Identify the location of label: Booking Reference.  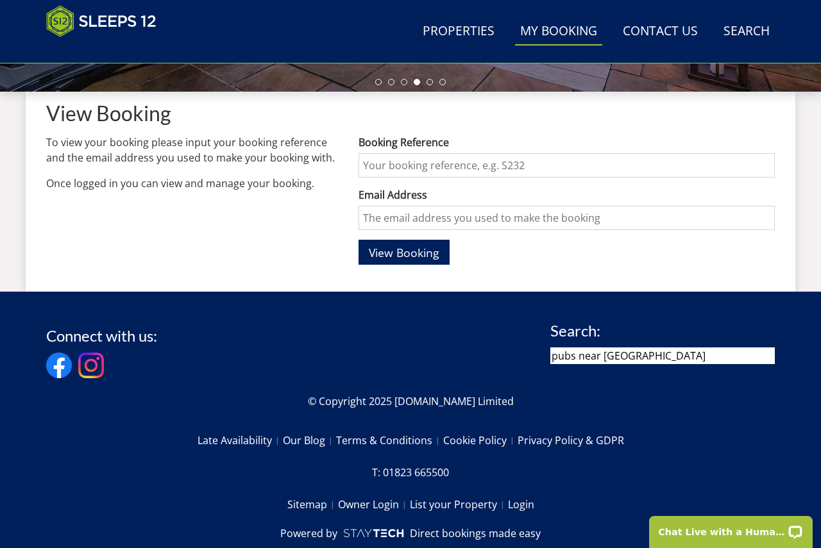
(566, 142).